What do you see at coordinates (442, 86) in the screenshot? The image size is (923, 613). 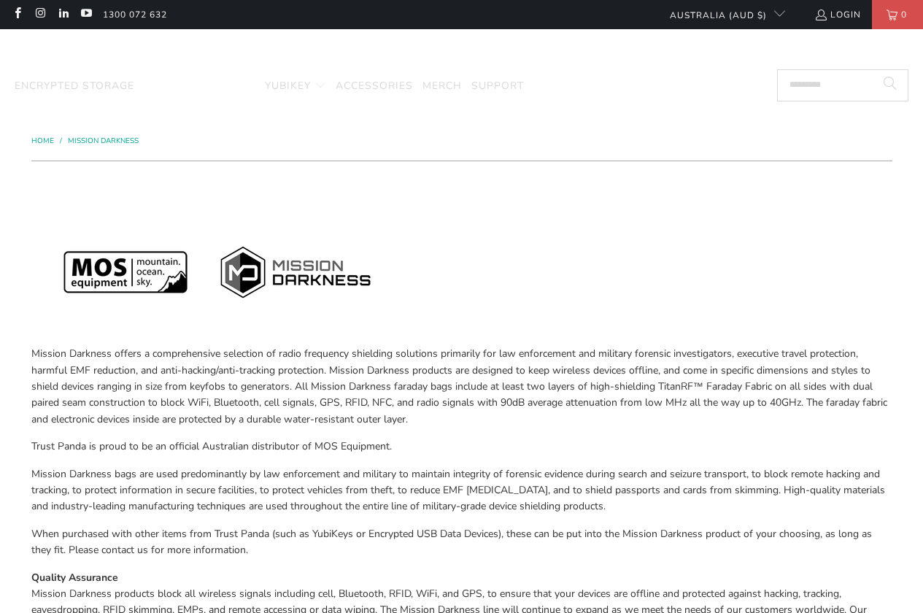 I see `a: Merch` at bounding box center [442, 86].